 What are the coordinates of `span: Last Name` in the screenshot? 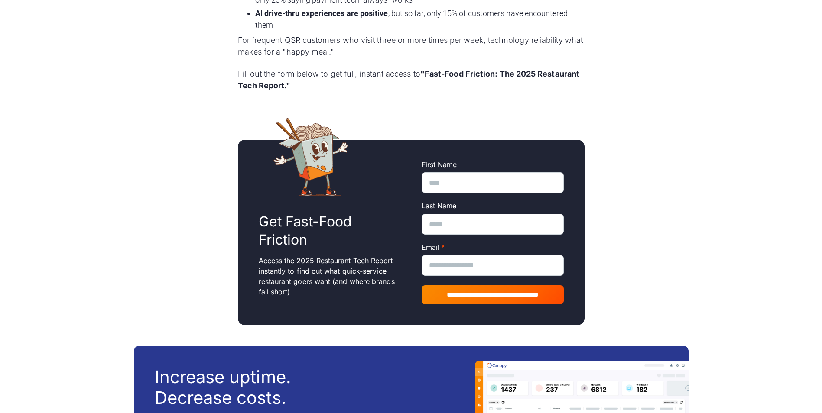 It's located at (439, 206).